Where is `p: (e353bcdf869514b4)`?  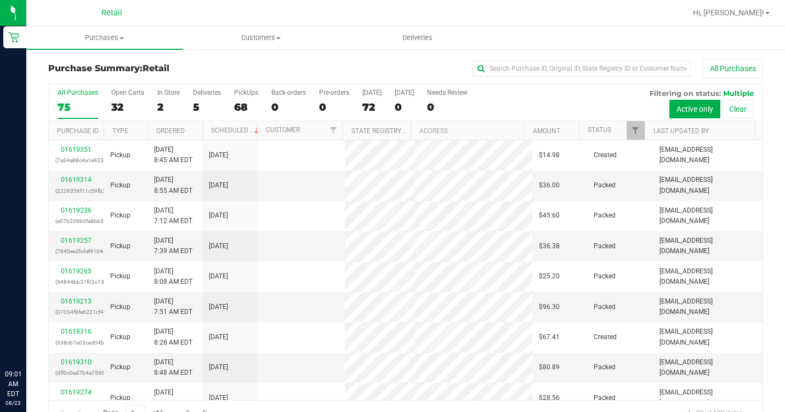 p: (e353bcdf869514b4) is located at coordinates (76, 403).